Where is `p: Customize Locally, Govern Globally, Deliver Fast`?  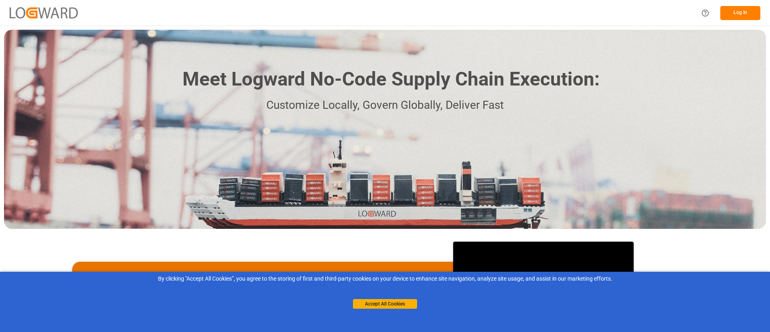 p: Customize Locally, Govern Globally, Deliver Fast is located at coordinates (385, 105).